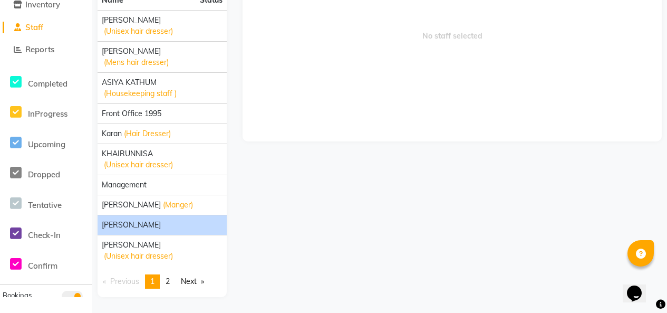 This screenshot has width=667, height=313. I want to click on span: KHAIRUNNISA, so click(127, 154).